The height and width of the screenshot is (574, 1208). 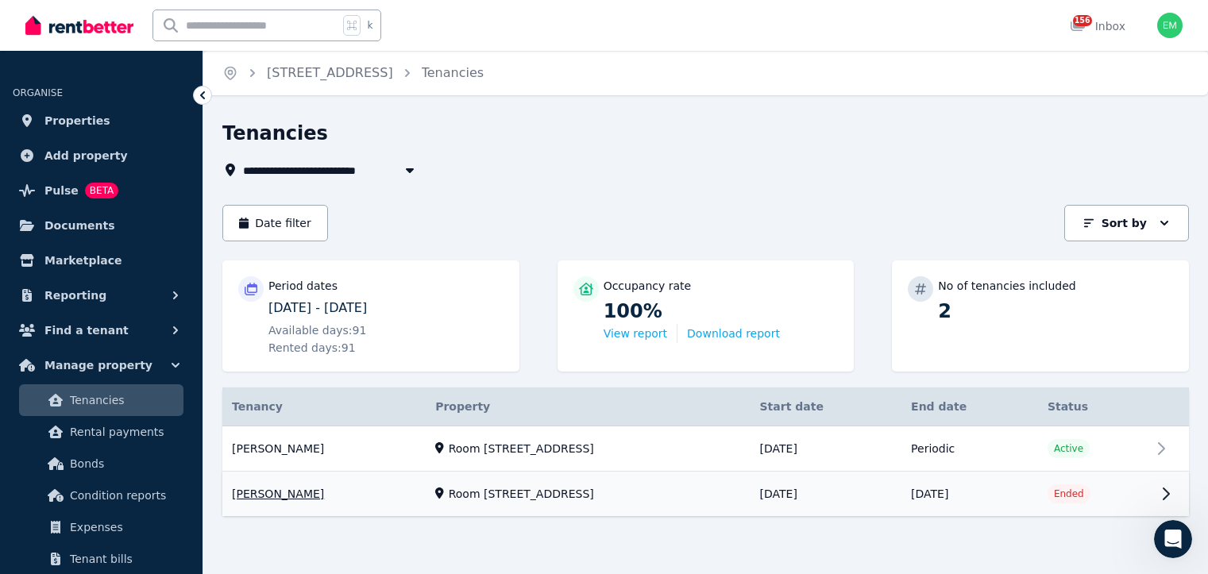 What do you see at coordinates (37, 93) in the screenshot?
I see `span: ORGANISE` at bounding box center [37, 93].